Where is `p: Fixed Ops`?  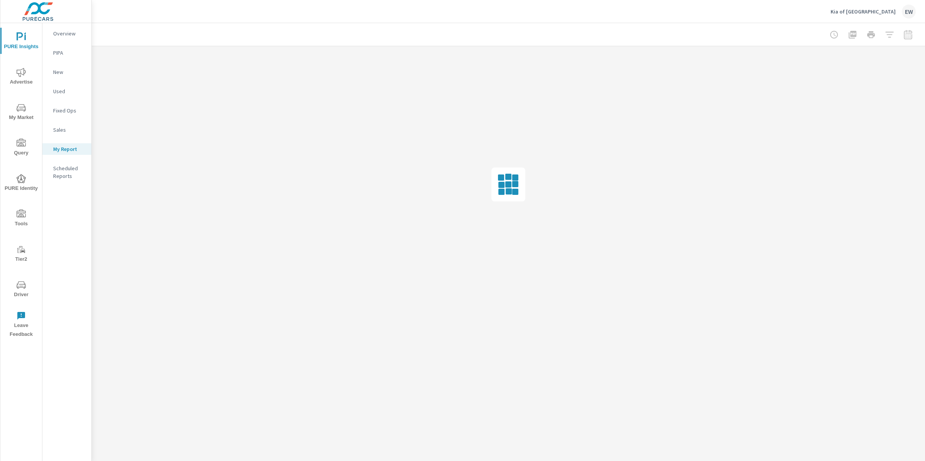
p: Fixed Ops is located at coordinates (69, 111).